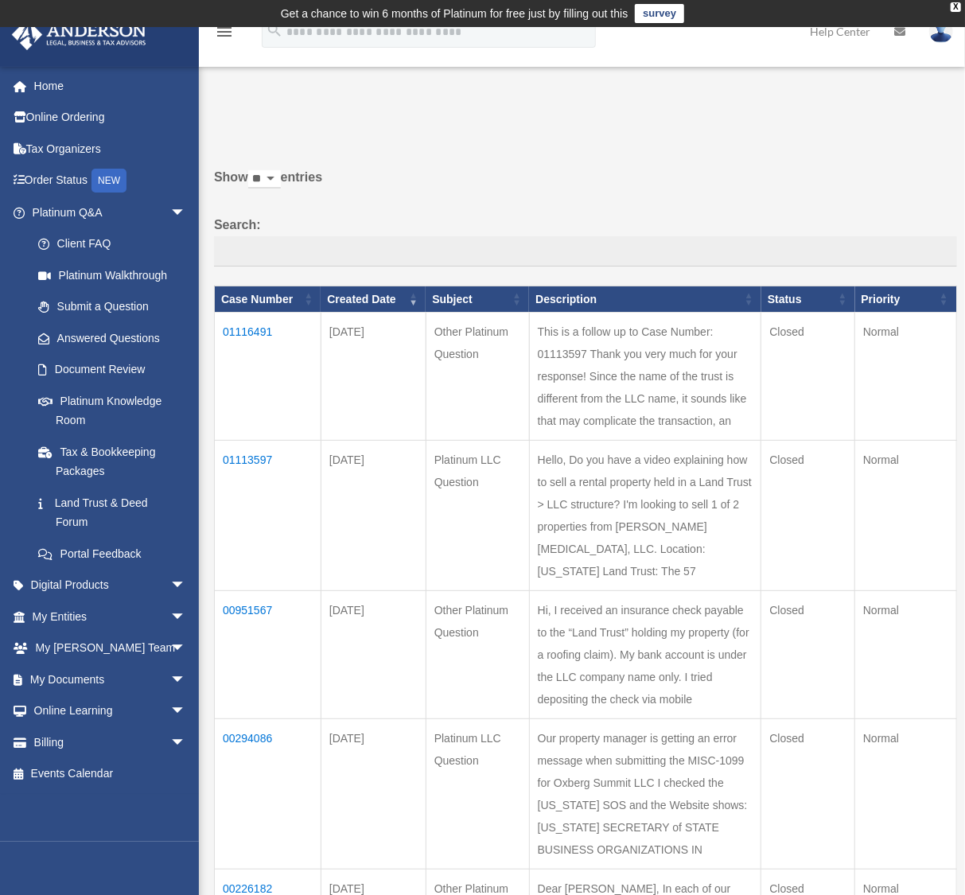 This screenshot has width=965, height=895. I want to click on div: Get a chance to win 6 months of Platinum for free just by filling out this, so click(454, 14).